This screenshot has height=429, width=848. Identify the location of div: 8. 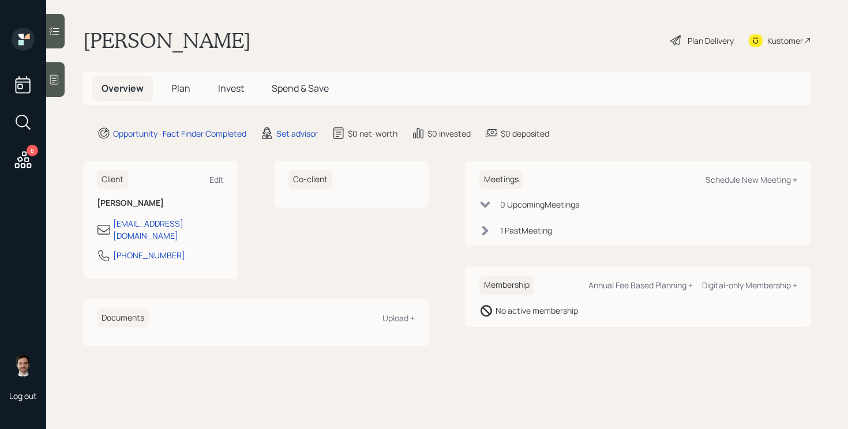
(32, 151).